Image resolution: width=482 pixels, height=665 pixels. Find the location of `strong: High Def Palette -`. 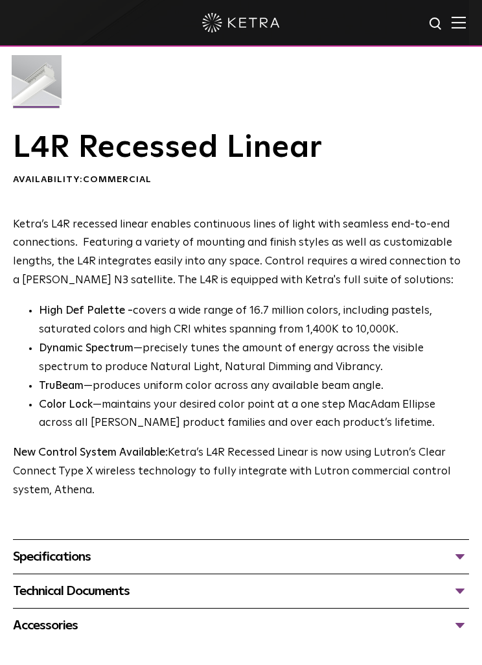

strong: High Def Palette - is located at coordinates (86, 311).